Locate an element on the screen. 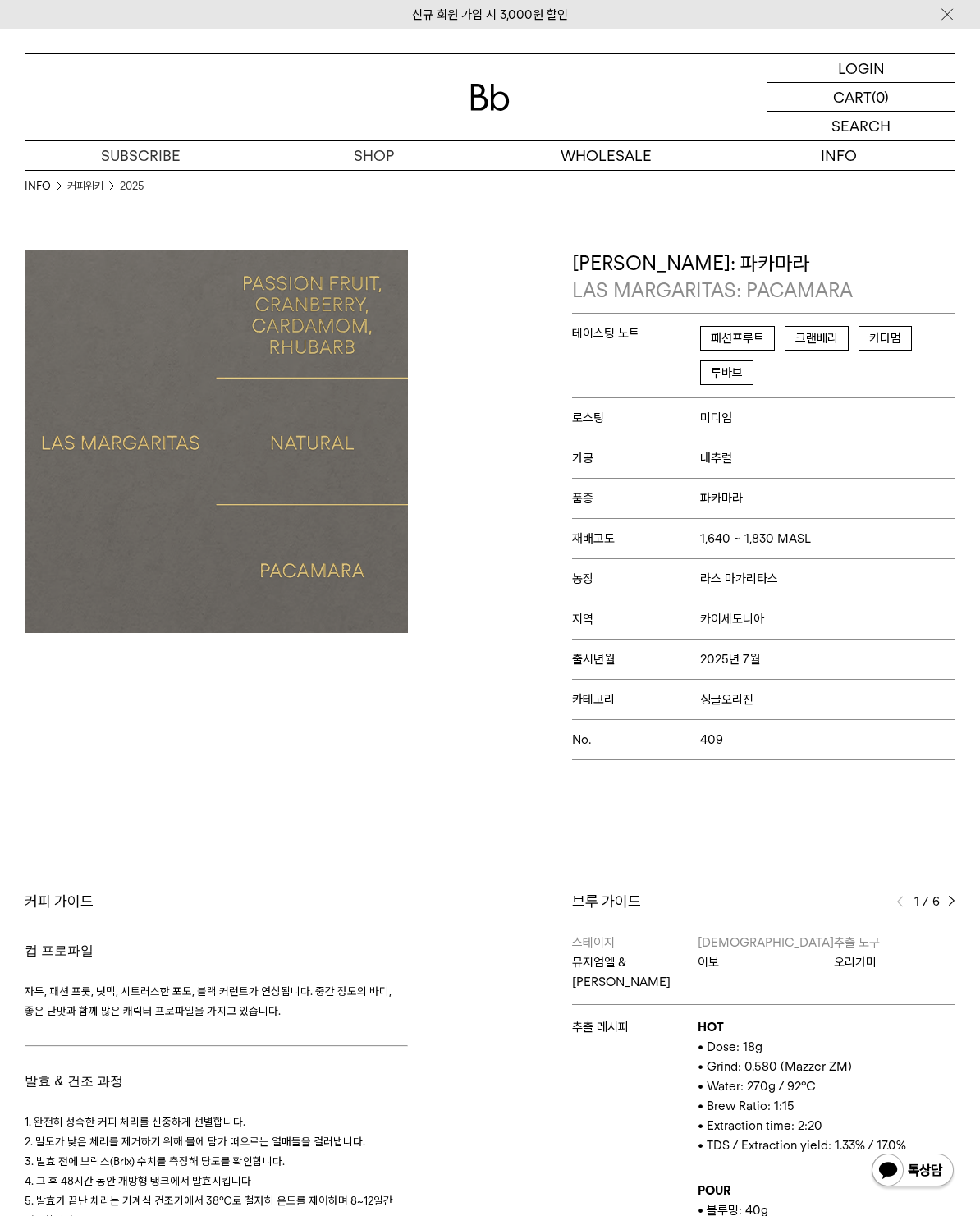 This screenshot has height=1216, width=980. span: No. is located at coordinates (636, 740).